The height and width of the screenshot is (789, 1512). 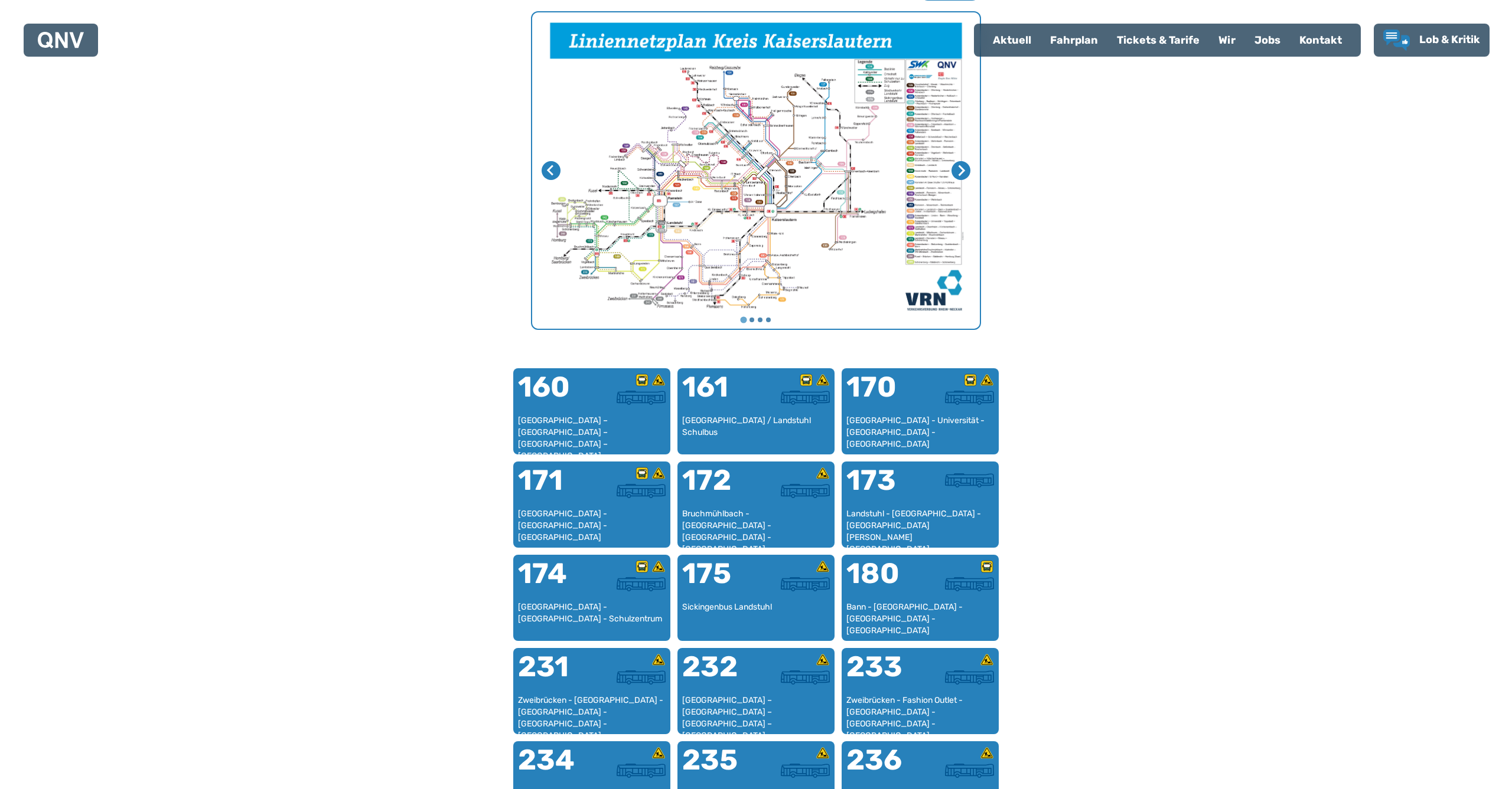 I want to click on div: 173, so click(x=883, y=488).